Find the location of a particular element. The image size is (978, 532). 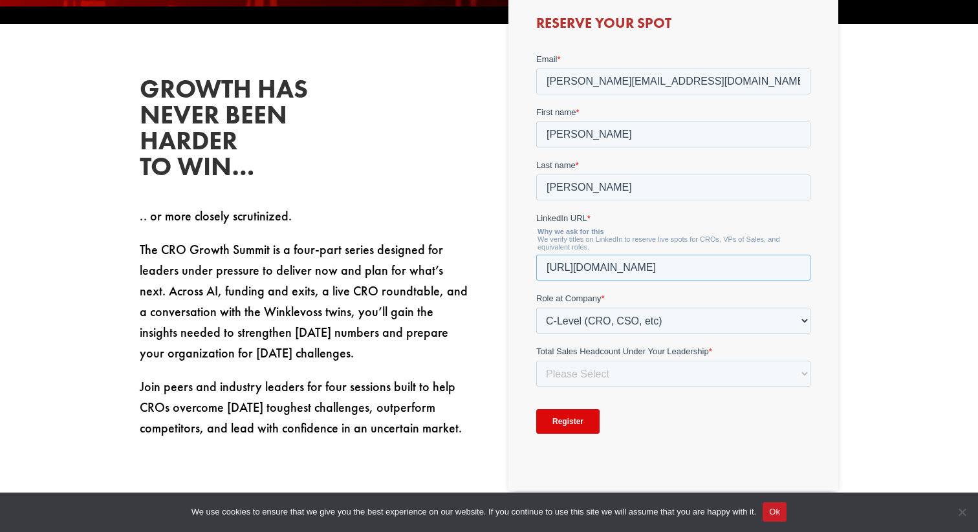

span: No is located at coordinates (962, 512).